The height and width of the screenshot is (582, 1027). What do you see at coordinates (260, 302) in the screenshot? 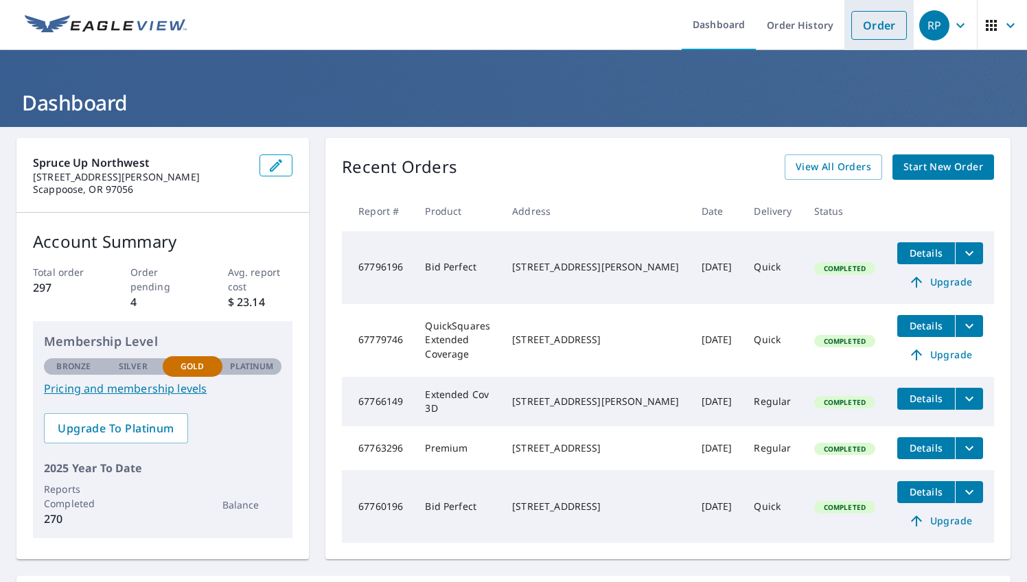
I see `p: $ 23.14` at bounding box center [260, 302].